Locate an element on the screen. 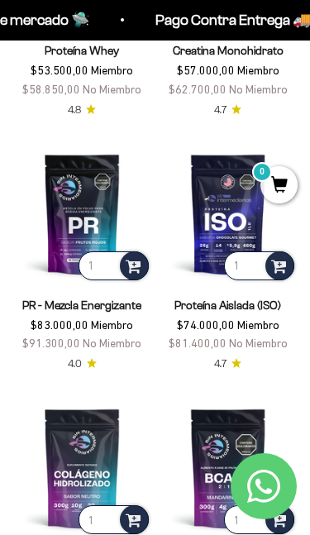 Image resolution: width=310 pixels, height=535 pixels. span: $57.000,00 is located at coordinates (206, 70).